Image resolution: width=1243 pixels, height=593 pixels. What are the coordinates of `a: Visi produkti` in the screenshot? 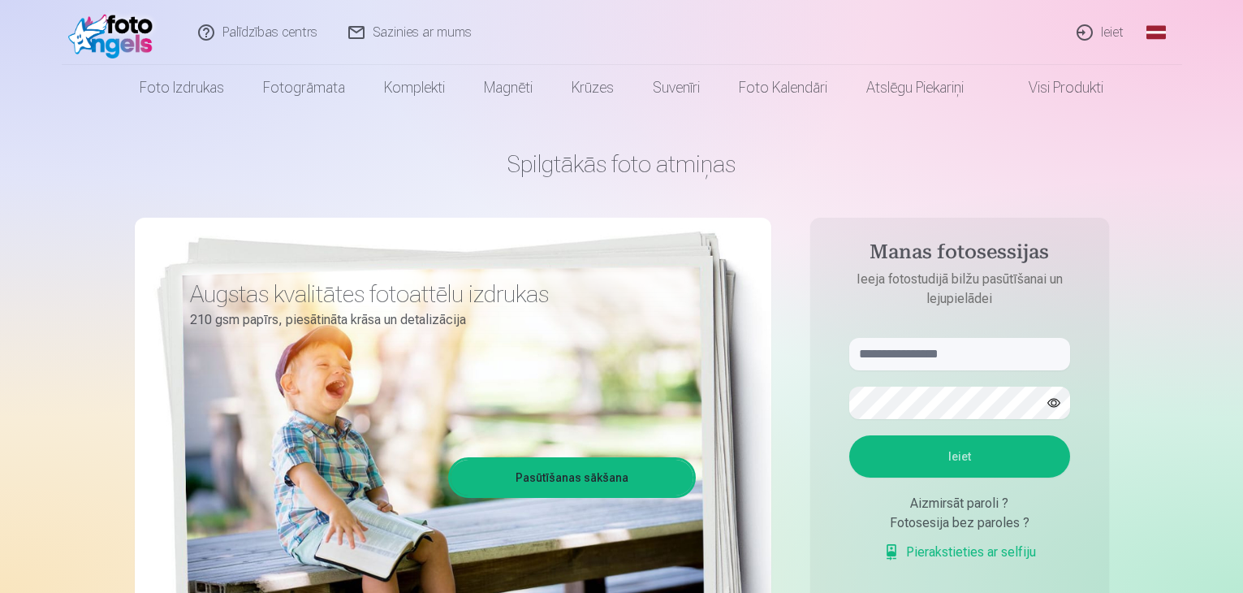 It's located at (1053, 88).